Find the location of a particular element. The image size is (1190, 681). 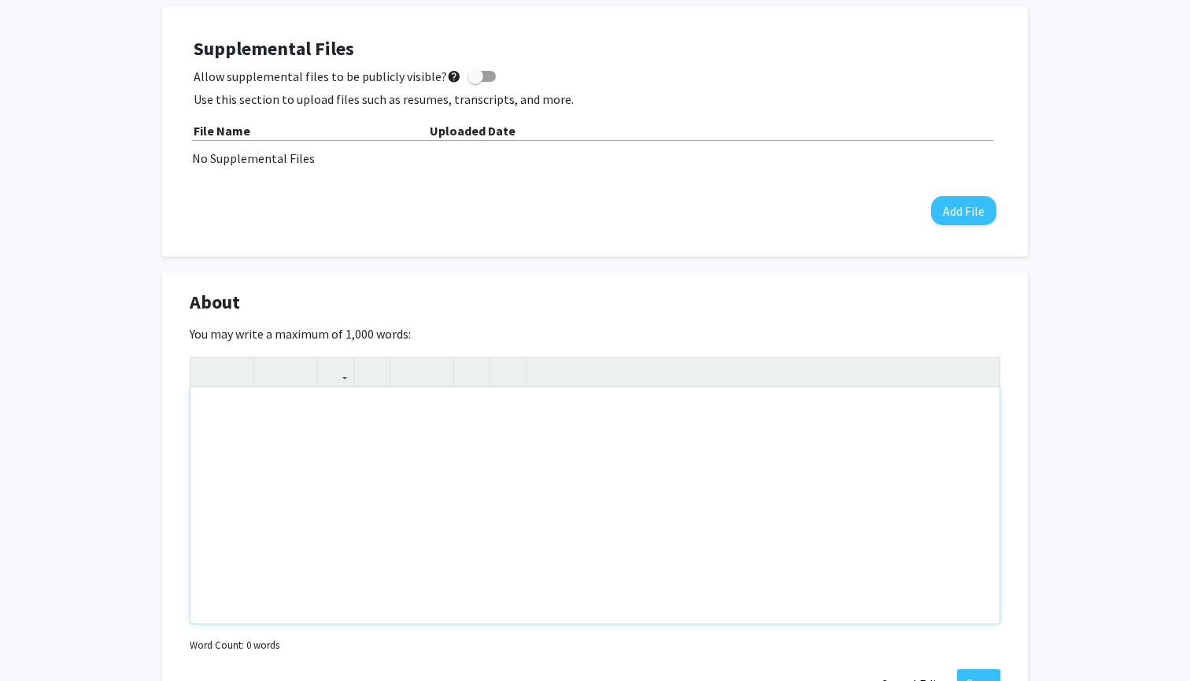

button: Strong (Ctrl + B) is located at coordinates (208, 371).